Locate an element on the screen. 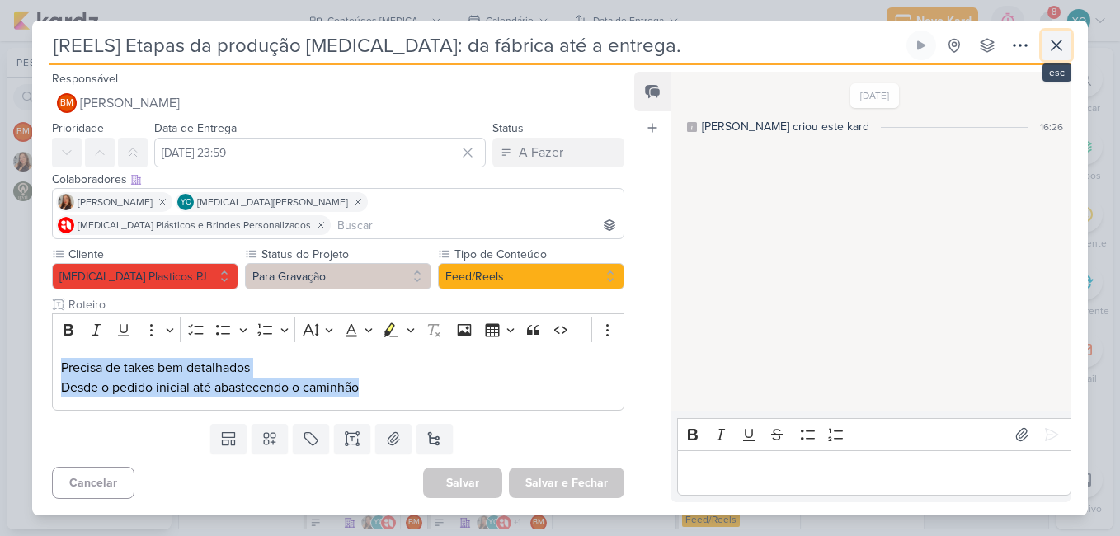 This screenshot has height=536, width=1120. input: Select a date is located at coordinates (320, 153).